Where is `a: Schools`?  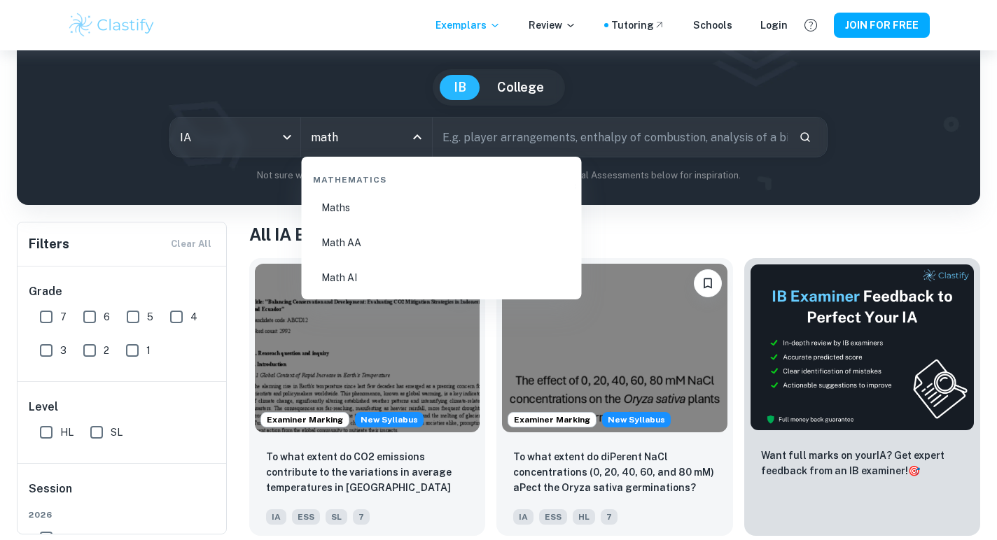 a: Schools is located at coordinates (713, 25).